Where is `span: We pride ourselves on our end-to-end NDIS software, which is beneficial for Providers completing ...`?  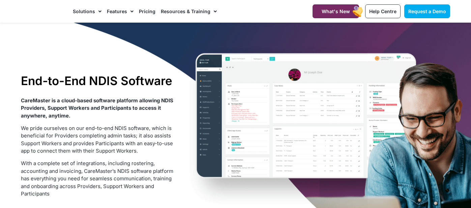 span: We pride ourselves on our end-to-end NDIS software, which is beneficial for Providers completing ... is located at coordinates (97, 139).